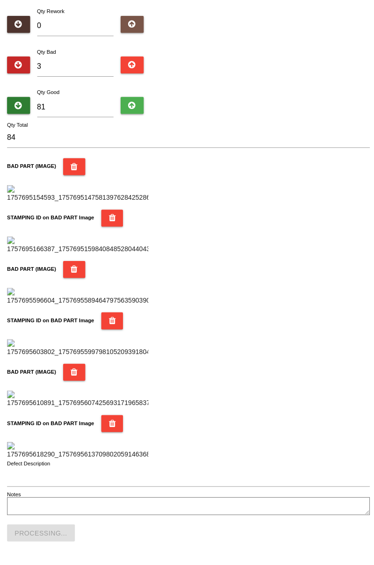 Image resolution: width=374 pixels, height=565 pixels. What do you see at coordinates (77, 298) in the screenshot?
I see `img: 1757695596604_17576955894647975635903907363945.jpg` at bounding box center [77, 298].